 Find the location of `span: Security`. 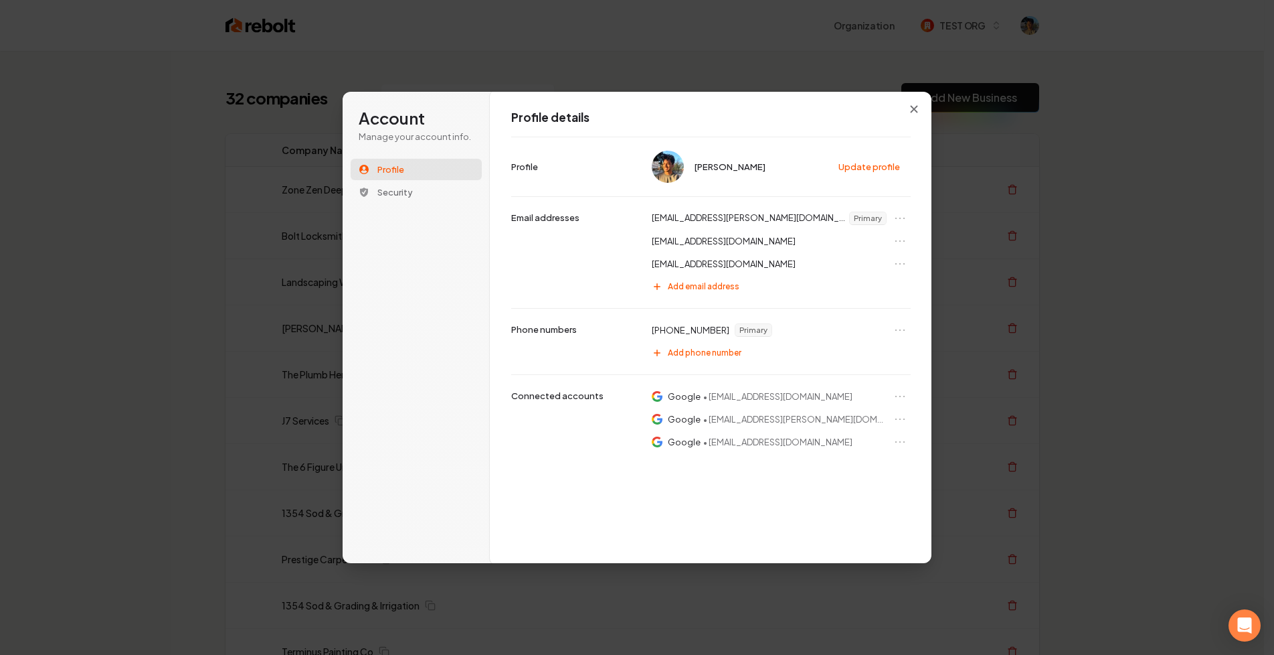

span: Security is located at coordinates (395, 192).